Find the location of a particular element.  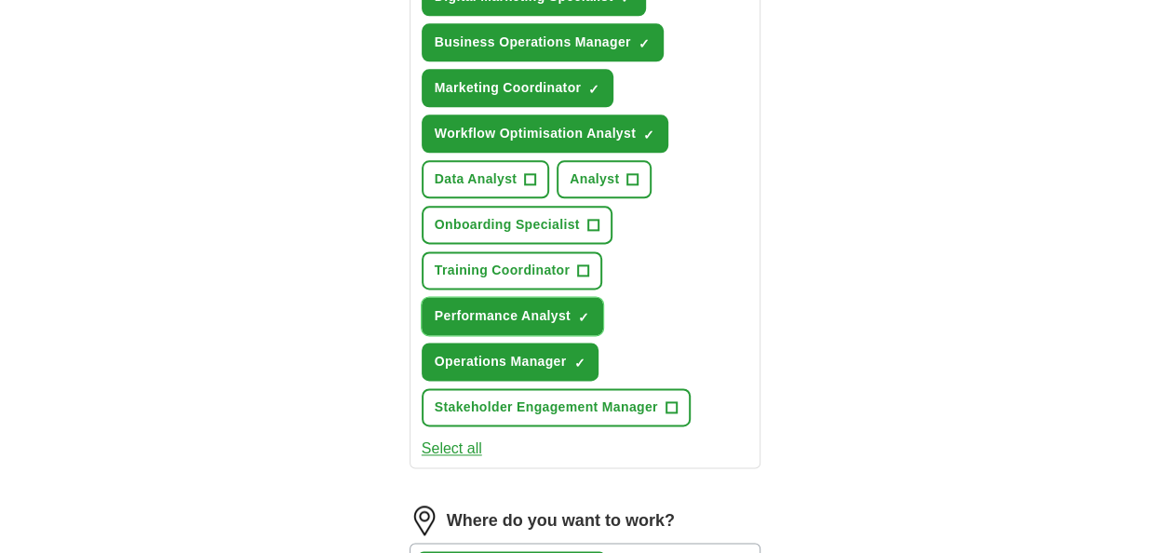

button: Marketing Coordinator✓ is located at coordinates (517, 87).